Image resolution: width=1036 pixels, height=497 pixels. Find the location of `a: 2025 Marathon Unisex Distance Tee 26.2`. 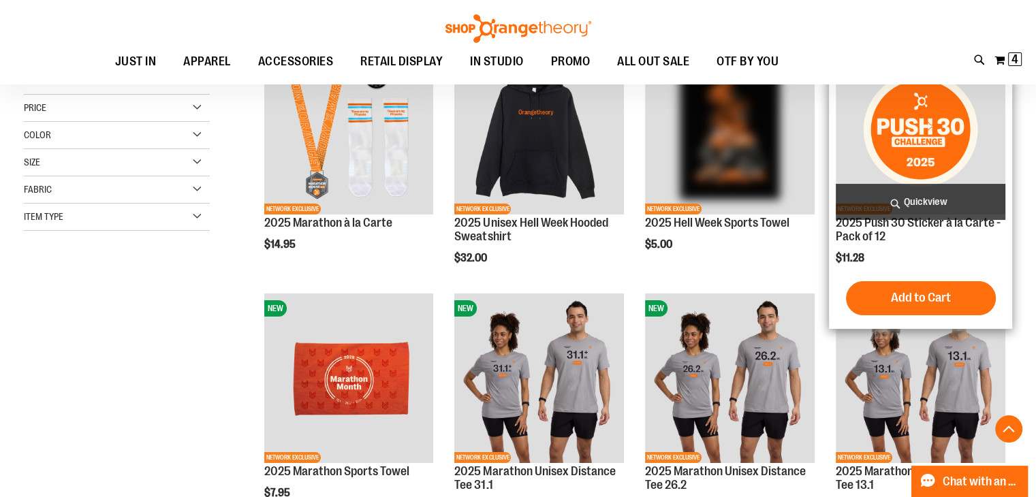

a: 2025 Marathon Unisex Distance Tee 26.2 is located at coordinates (726, 478).